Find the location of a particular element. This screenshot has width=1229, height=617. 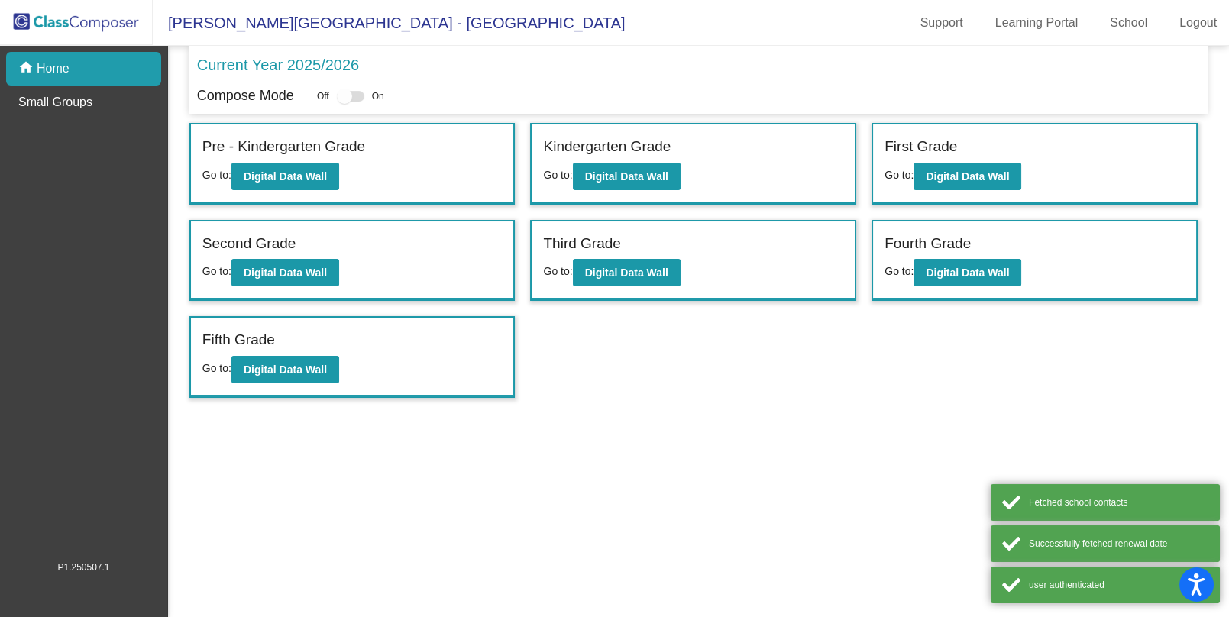

div: Successfully fetched renewal date is located at coordinates (1118, 544).